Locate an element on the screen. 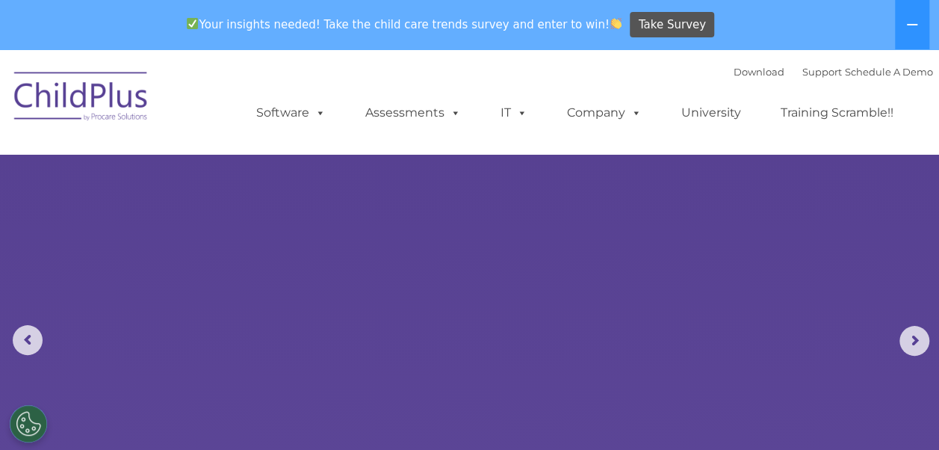  a: Training Scramble!! is located at coordinates (837, 113).